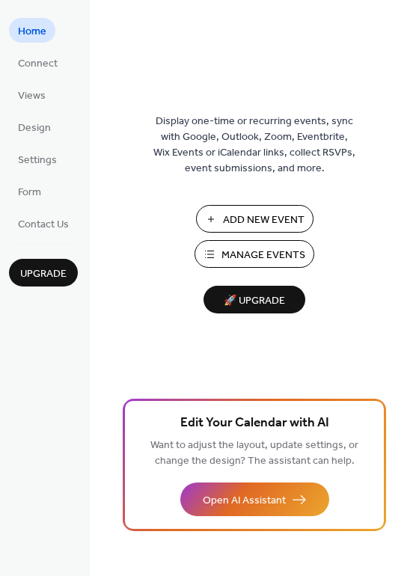  Describe the element at coordinates (32, 31) in the screenshot. I see `span: Home` at that location.